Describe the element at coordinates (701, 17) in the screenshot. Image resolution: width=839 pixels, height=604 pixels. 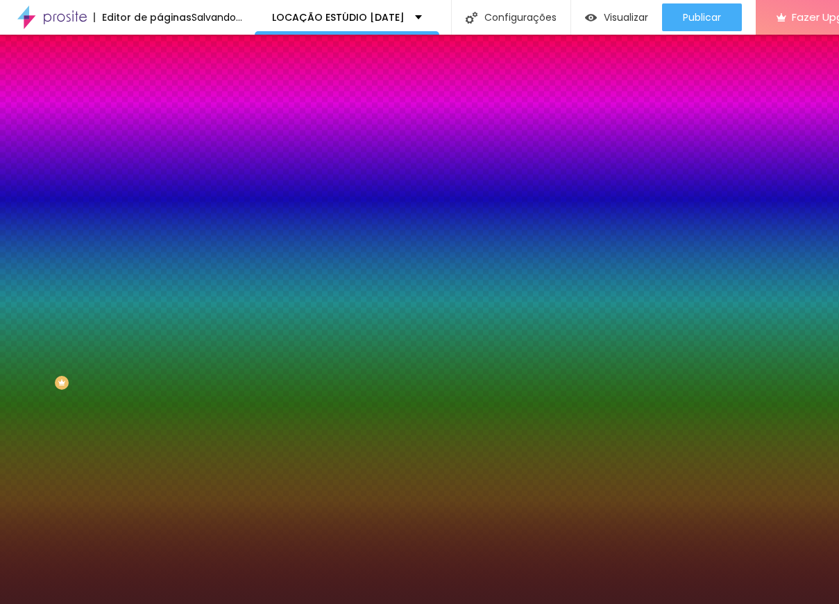
I see `button: Publicar` at that location.